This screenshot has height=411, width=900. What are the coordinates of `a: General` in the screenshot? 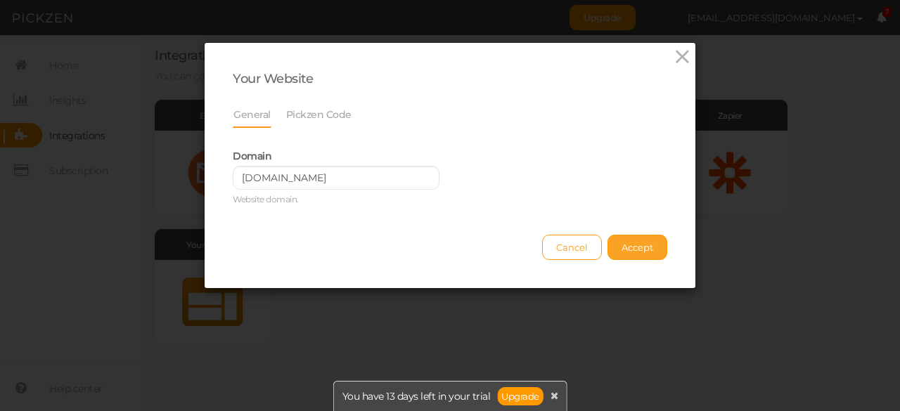 It's located at (252, 115).